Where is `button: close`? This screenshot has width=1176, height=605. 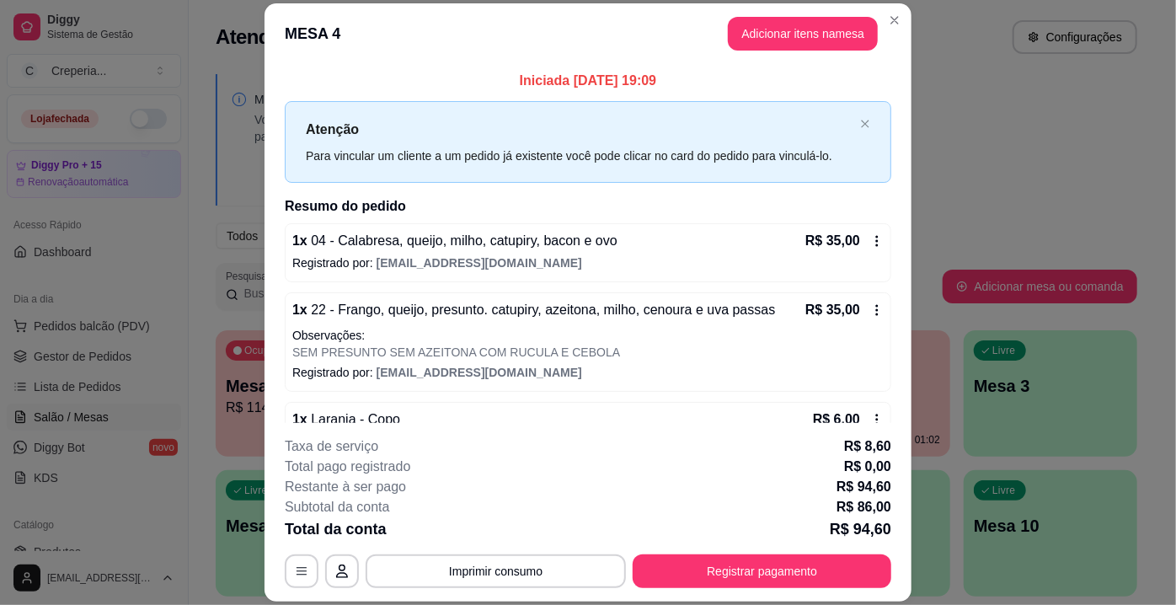
button: close is located at coordinates (865, 124).